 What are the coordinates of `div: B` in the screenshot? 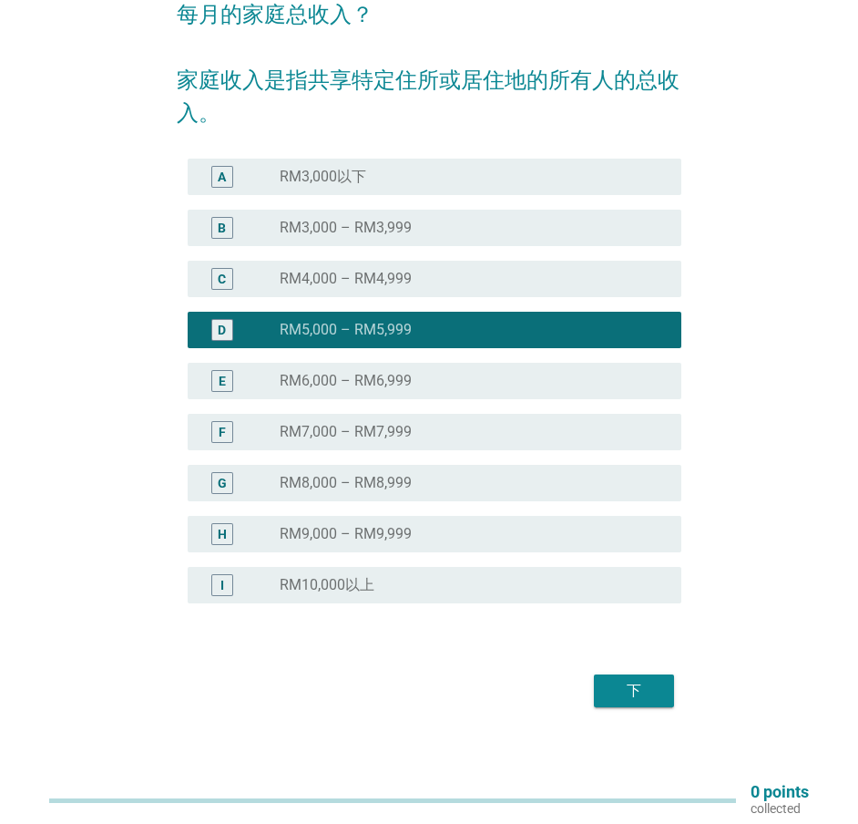 It's located at (221, 228).